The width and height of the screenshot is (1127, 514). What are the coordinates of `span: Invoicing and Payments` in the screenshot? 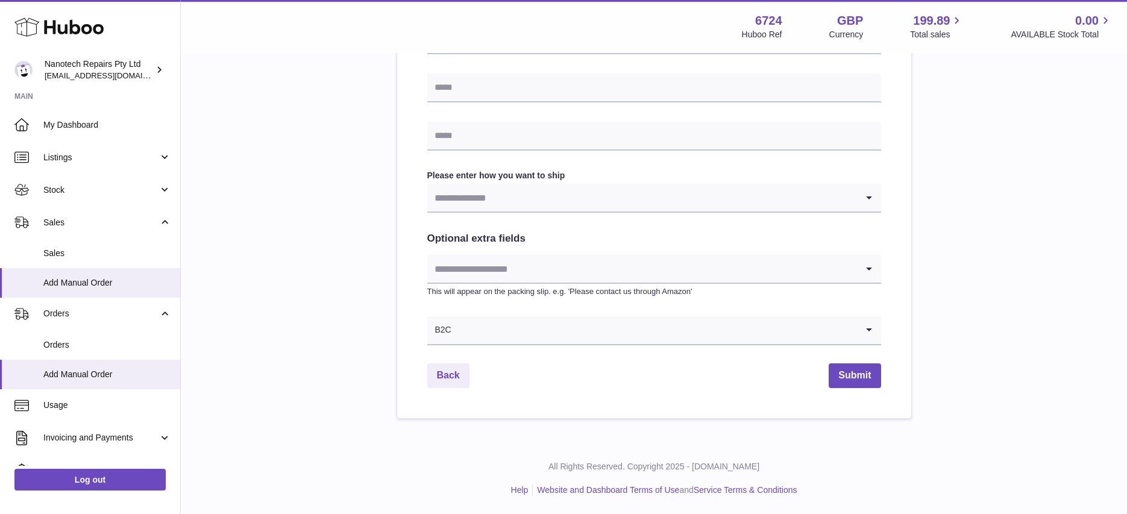 It's located at (101, 438).